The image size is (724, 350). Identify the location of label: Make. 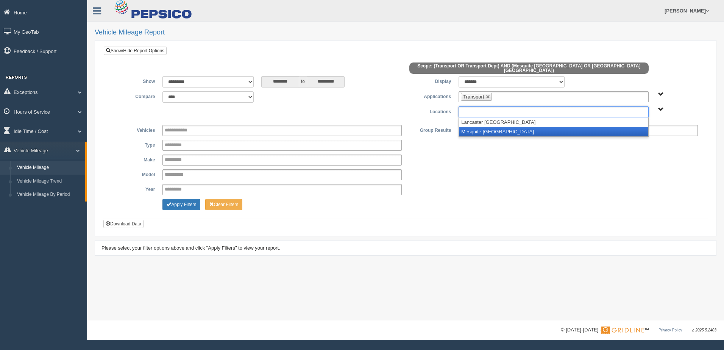
(134, 159).